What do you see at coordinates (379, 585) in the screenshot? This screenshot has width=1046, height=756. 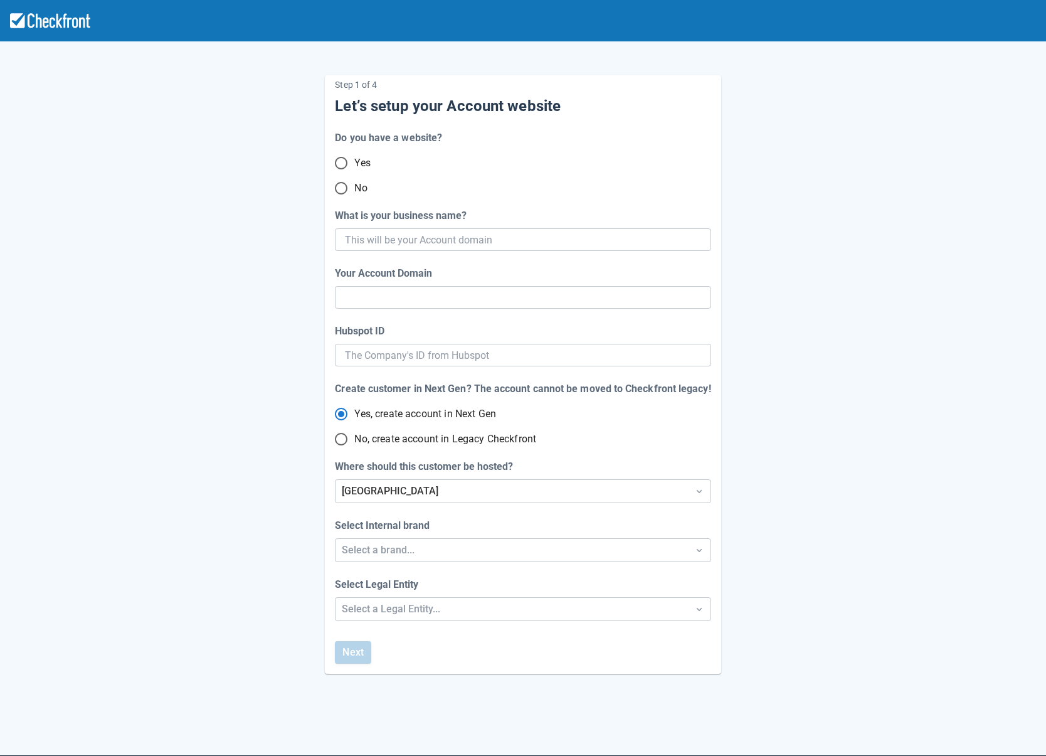 I see `label: Select Legal Entity` at bounding box center [379, 585].